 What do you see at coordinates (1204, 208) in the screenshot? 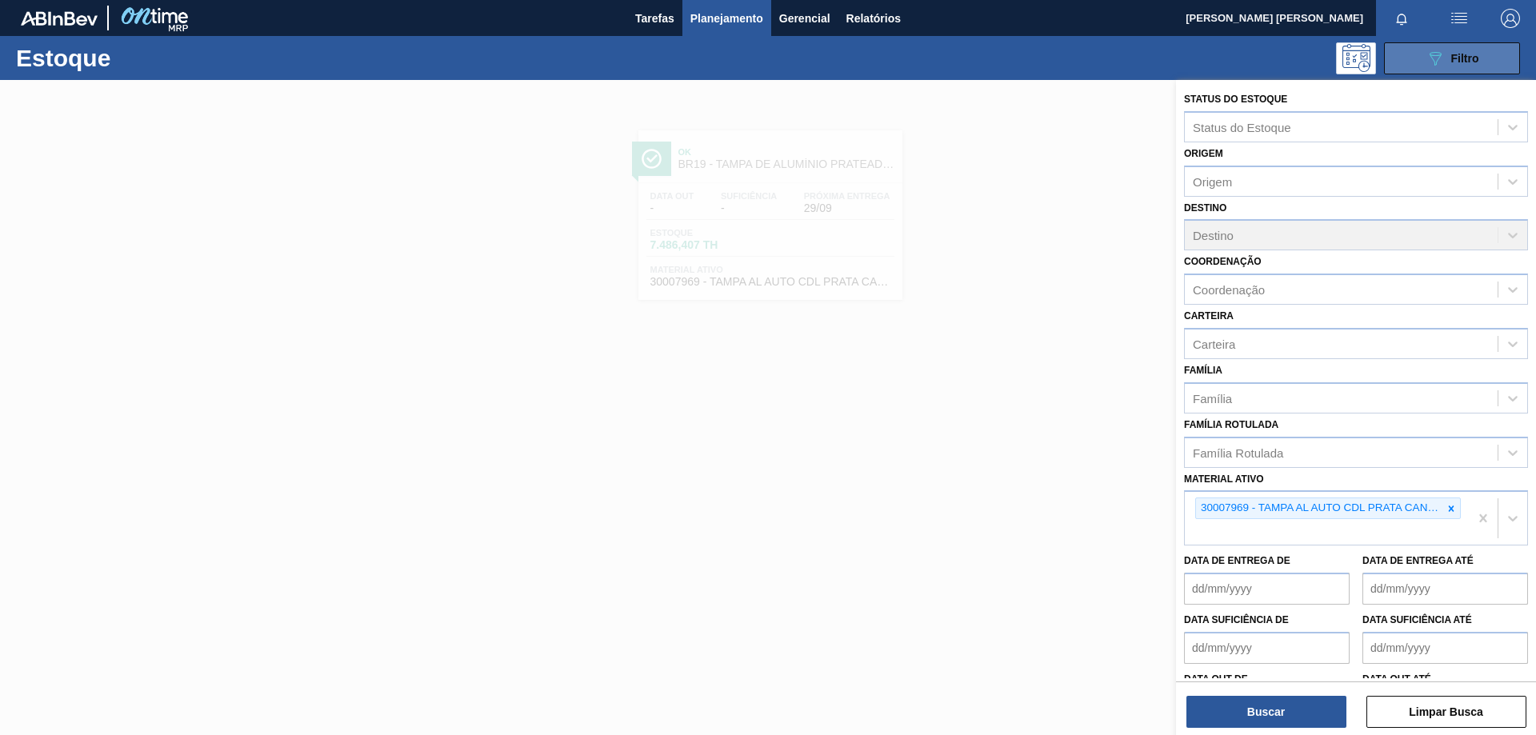
I see `label: Destino` at bounding box center [1204, 208].